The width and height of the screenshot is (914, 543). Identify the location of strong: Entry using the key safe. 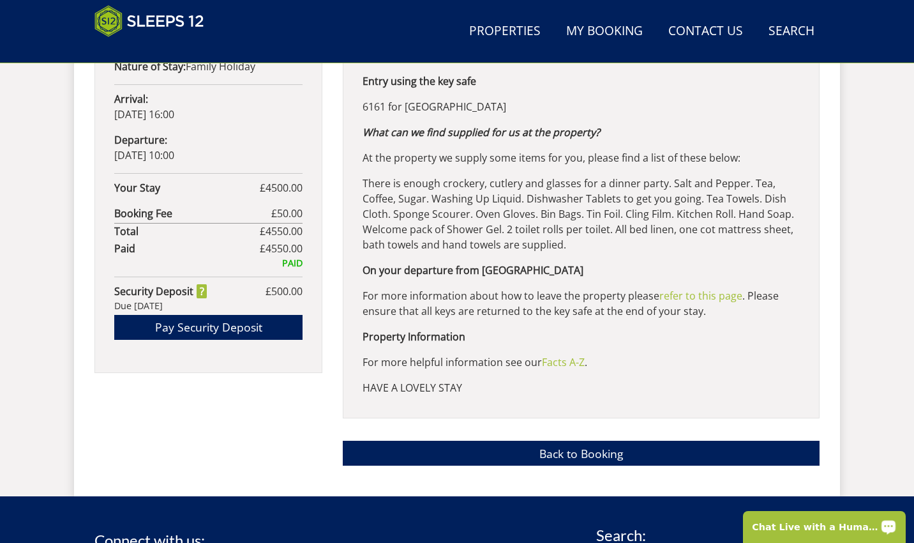
(419, 81).